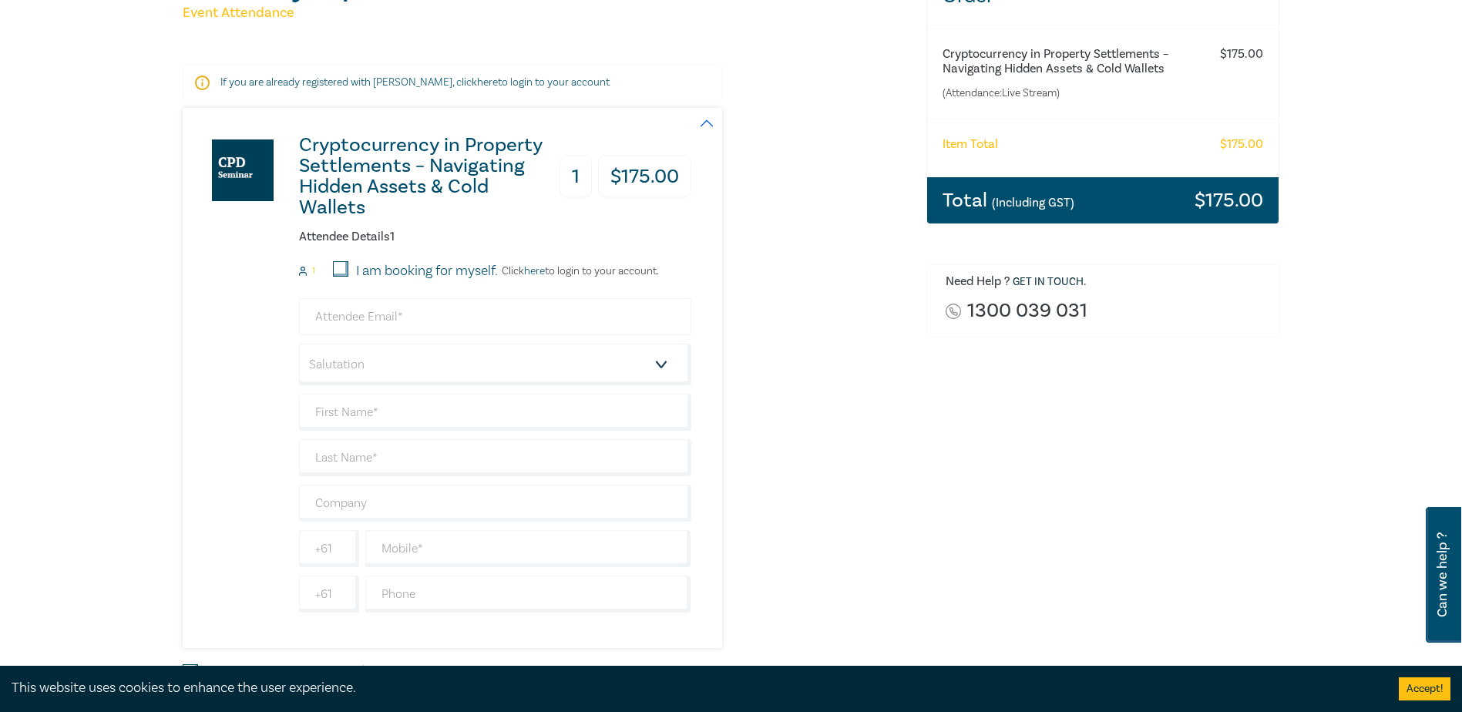 This screenshot has height=712, width=1462. I want to click on small: 1, so click(314, 271).